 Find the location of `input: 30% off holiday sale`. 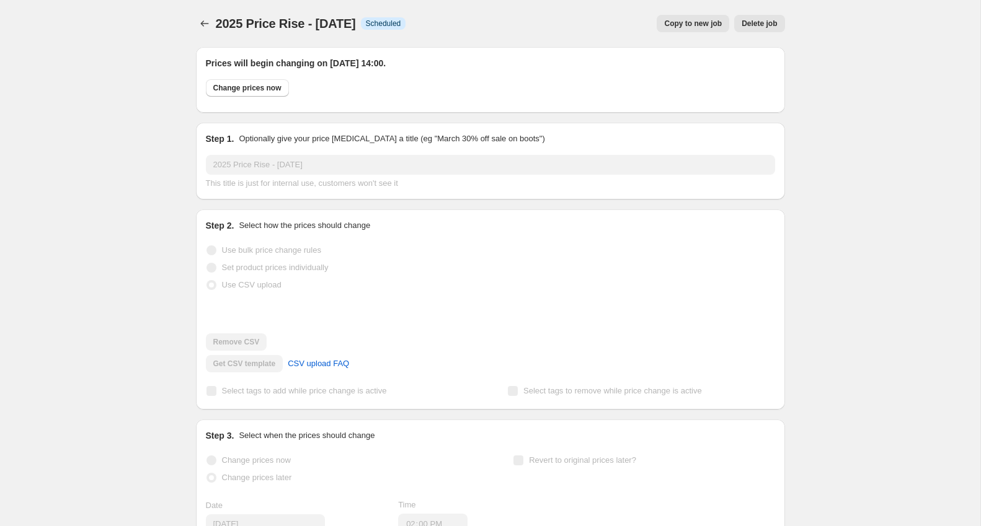

input: 30% off holiday sale is located at coordinates (490, 165).